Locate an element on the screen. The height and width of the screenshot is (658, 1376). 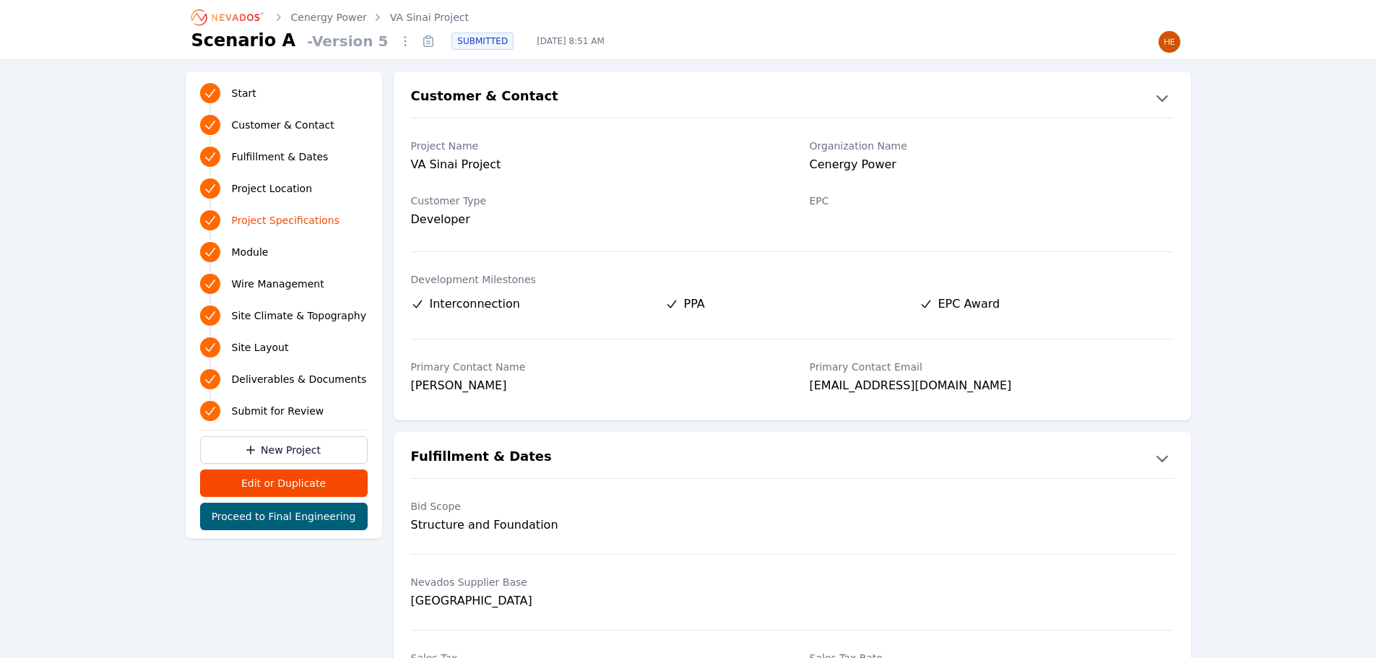
span: Project Specifications is located at coordinates (286, 220).